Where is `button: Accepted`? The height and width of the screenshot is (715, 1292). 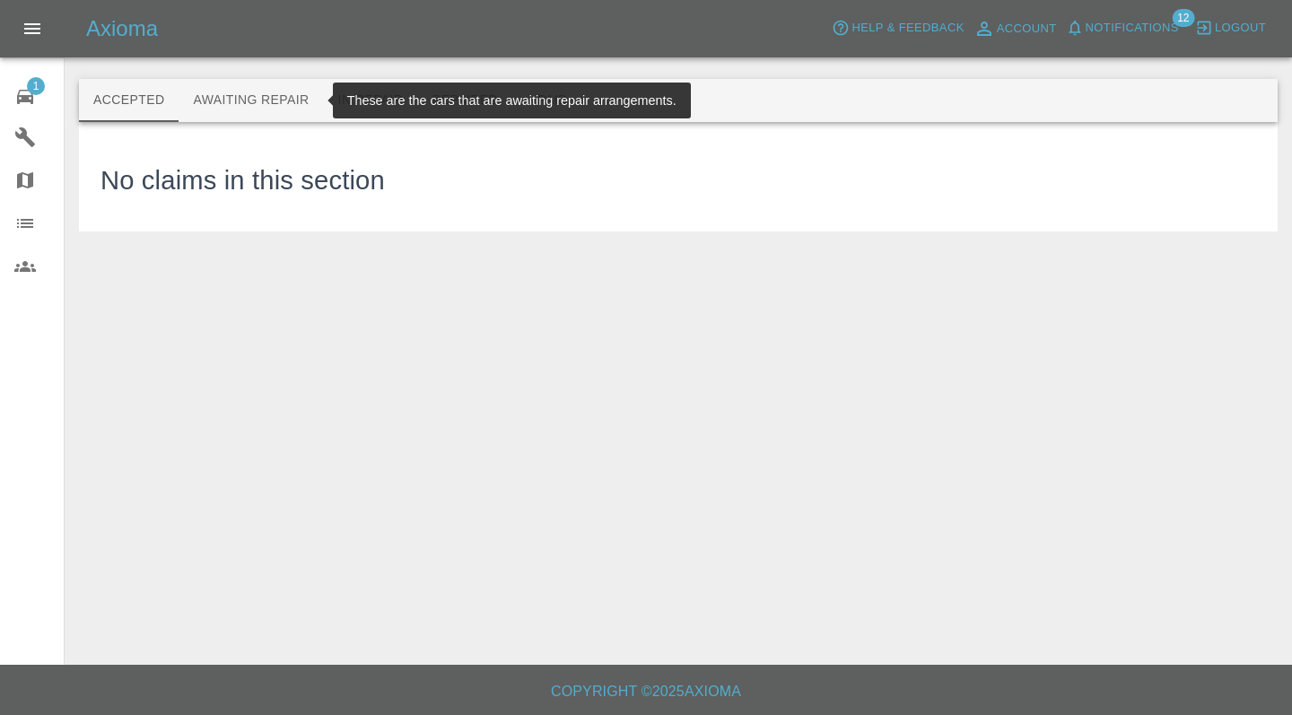
button: Accepted is located at coordinates (128, 100).